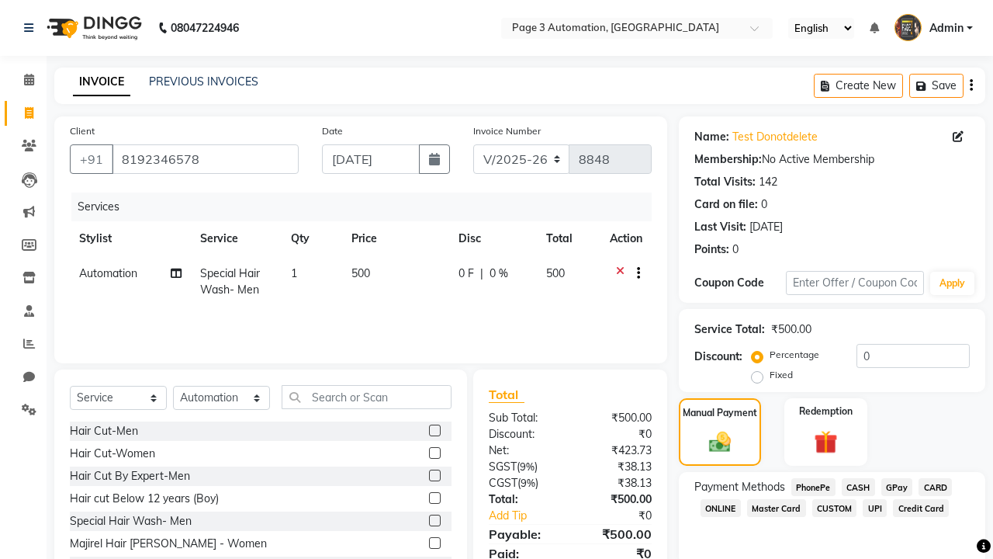 Image resolution: width=993 pixels, height=559 pixels. Describe the element at coordinates (946, 28) in the screenshot. I see `span: Admin` at that location.